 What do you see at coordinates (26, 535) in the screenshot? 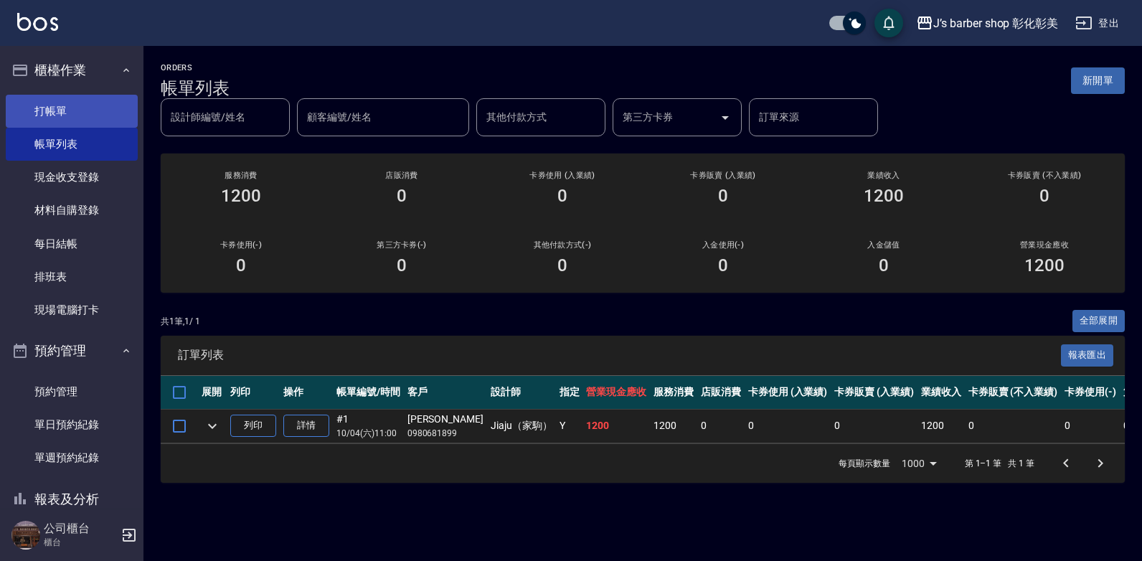
I see `img: Person` at bounding box center [26, 535].